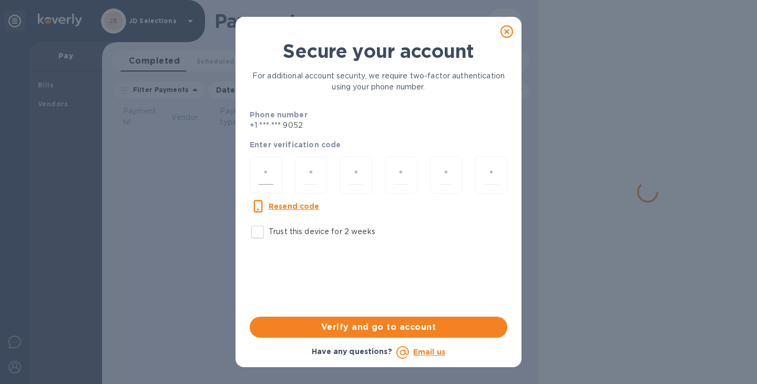 This screenshot has height=384, width=757. Describe the element at coordinates (294, 206) in the screenshot. I see `u: Resend code` at that location.